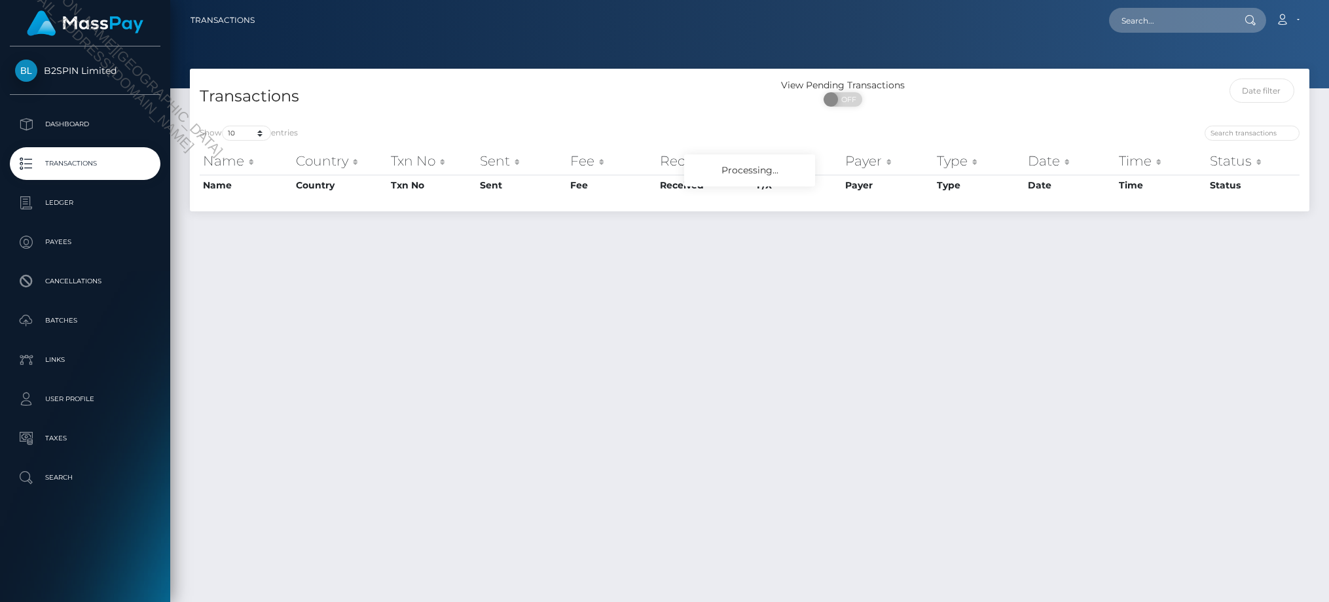  What do you see at coordinates (85, 478) in the screenshot?
I see `a: Search` at bounding box center [85, 478].